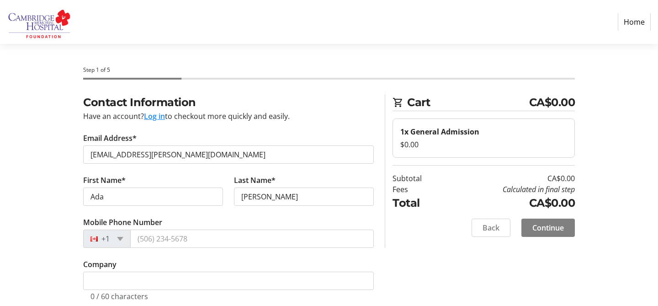 The image size is (658, 306). Describe the element at coordinates (255, 180) in the screenshot. I see `label: Last Name*` at that location.